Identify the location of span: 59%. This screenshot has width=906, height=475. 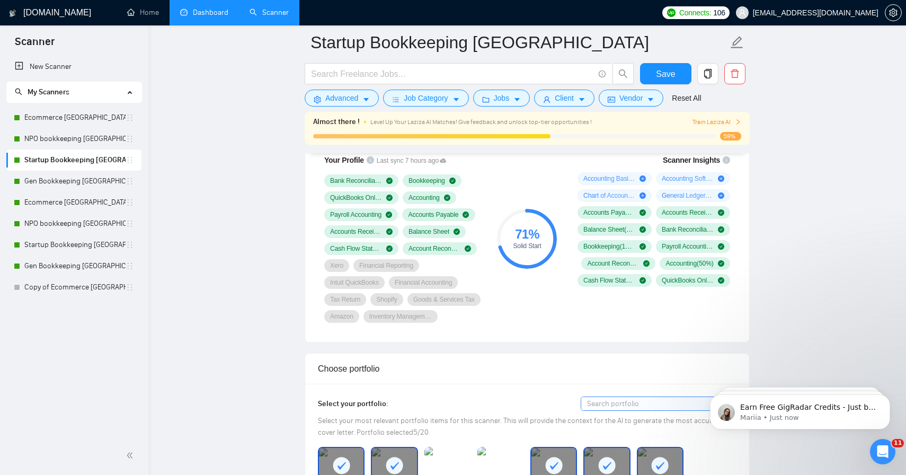
(731, 136).